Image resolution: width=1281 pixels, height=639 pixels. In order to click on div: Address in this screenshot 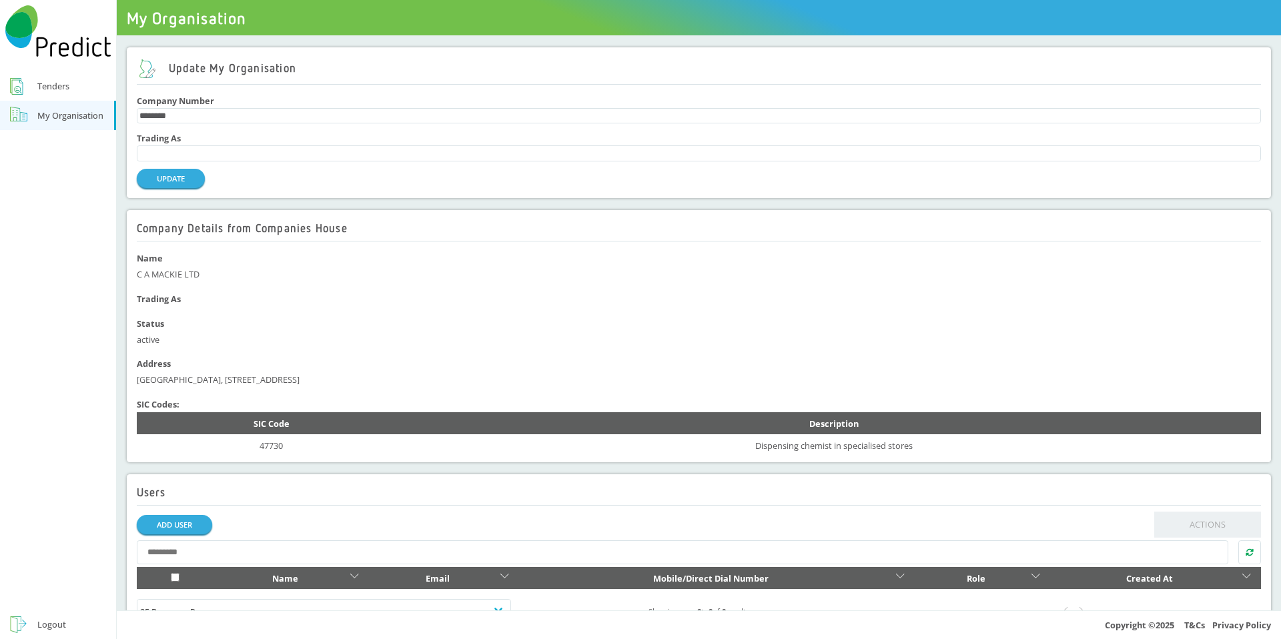, I will do `click(698, 364)`.